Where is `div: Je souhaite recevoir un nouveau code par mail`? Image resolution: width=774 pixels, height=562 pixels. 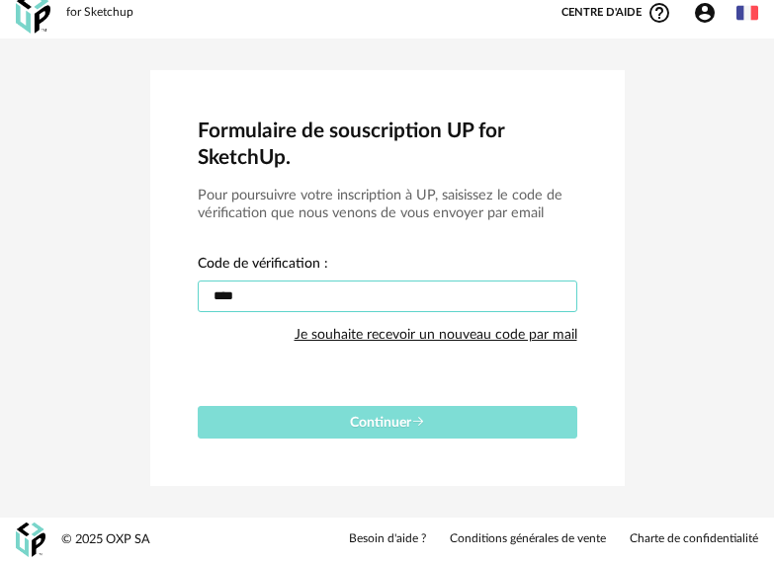 div: Je souhaite recevoir un nouveau code par mail is located at coordinates (436, 335).